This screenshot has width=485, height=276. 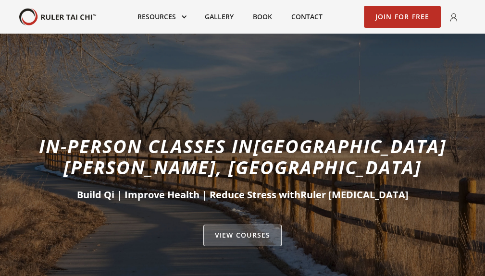 I want to click on a: VIEW Courses, so click(x=242, y=236).